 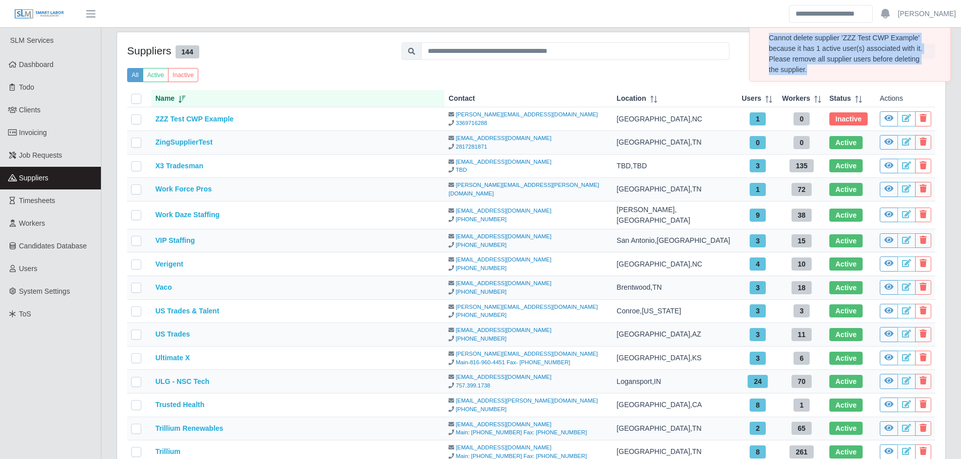 What do you see at coordinates (675, 166) in the screenshot?
I see `div: TBD TBD` at bounding box center [675, 166].